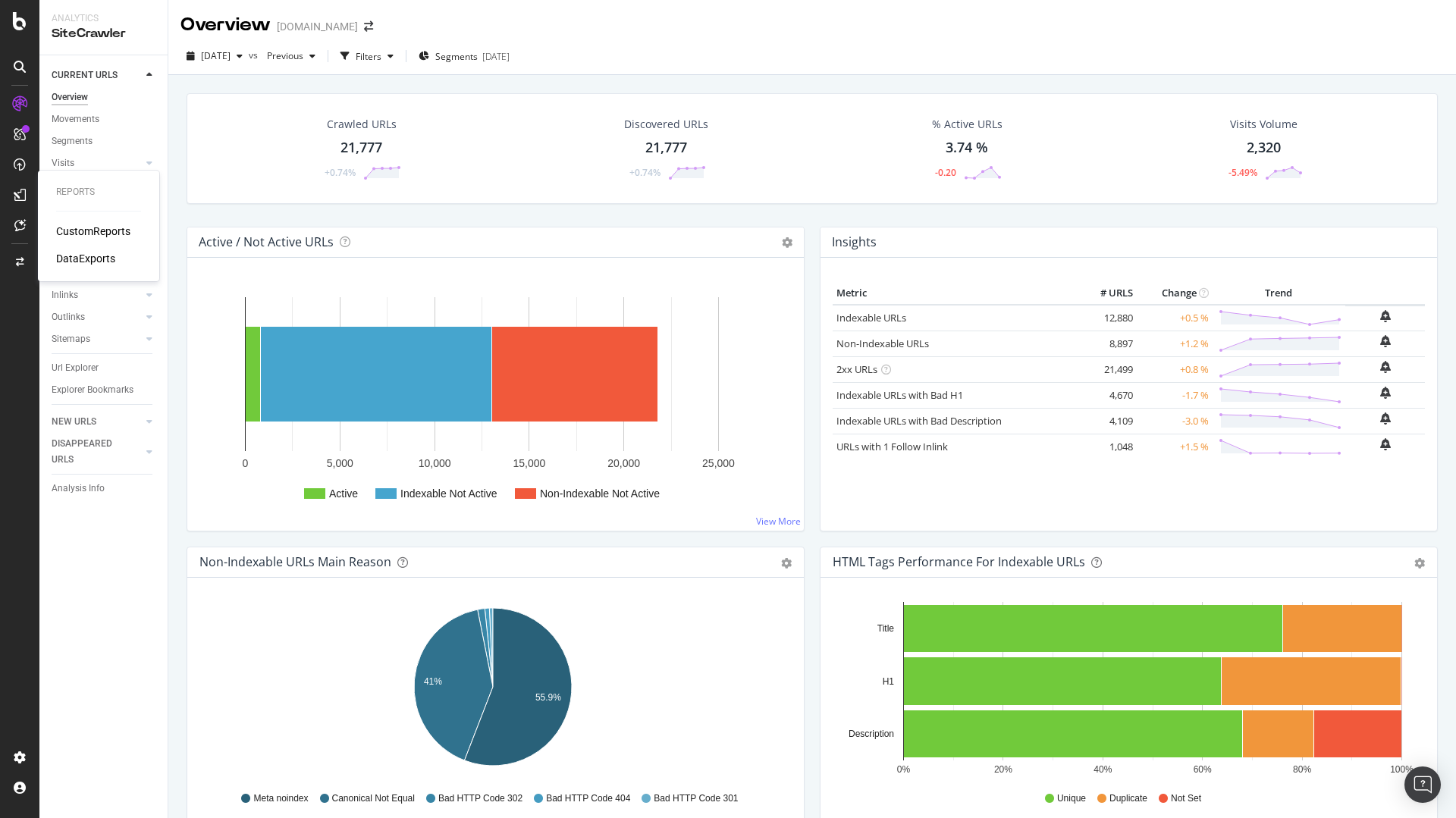  What do you see at coordinates (434, 464) in the screenshot?
I see `text: 10,000` at bounding box center [434, 464].